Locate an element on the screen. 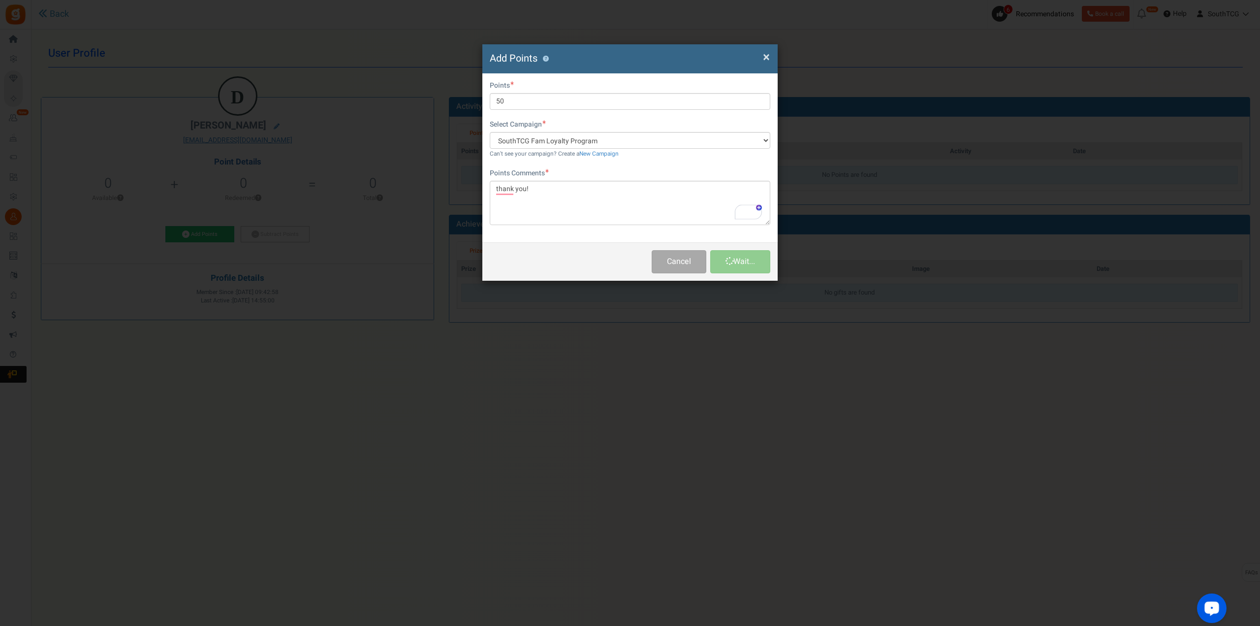 Image resolution: width=1260 pixels, height=626 pixels. textarea: To enrich screen reader interactions, please activate Accessibility in Grammarly extension settings is located at coordinates (630, 203).